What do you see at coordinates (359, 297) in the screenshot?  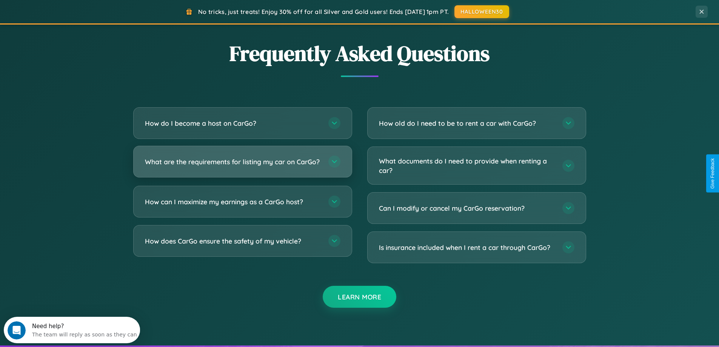 I see `button: Learn More` at bounding box center [359, 297].